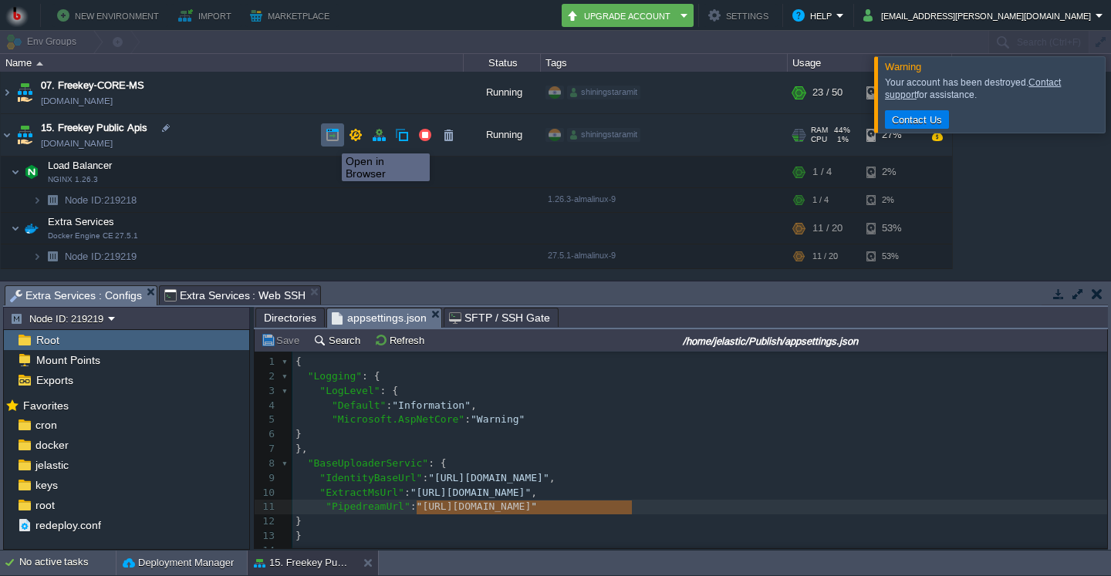 The width and height of the screenshot is (1111, 576). What do you see at coordinates (891, 172) in the screenshot?
I see `div: 2%` at bounding box center [891, 172].